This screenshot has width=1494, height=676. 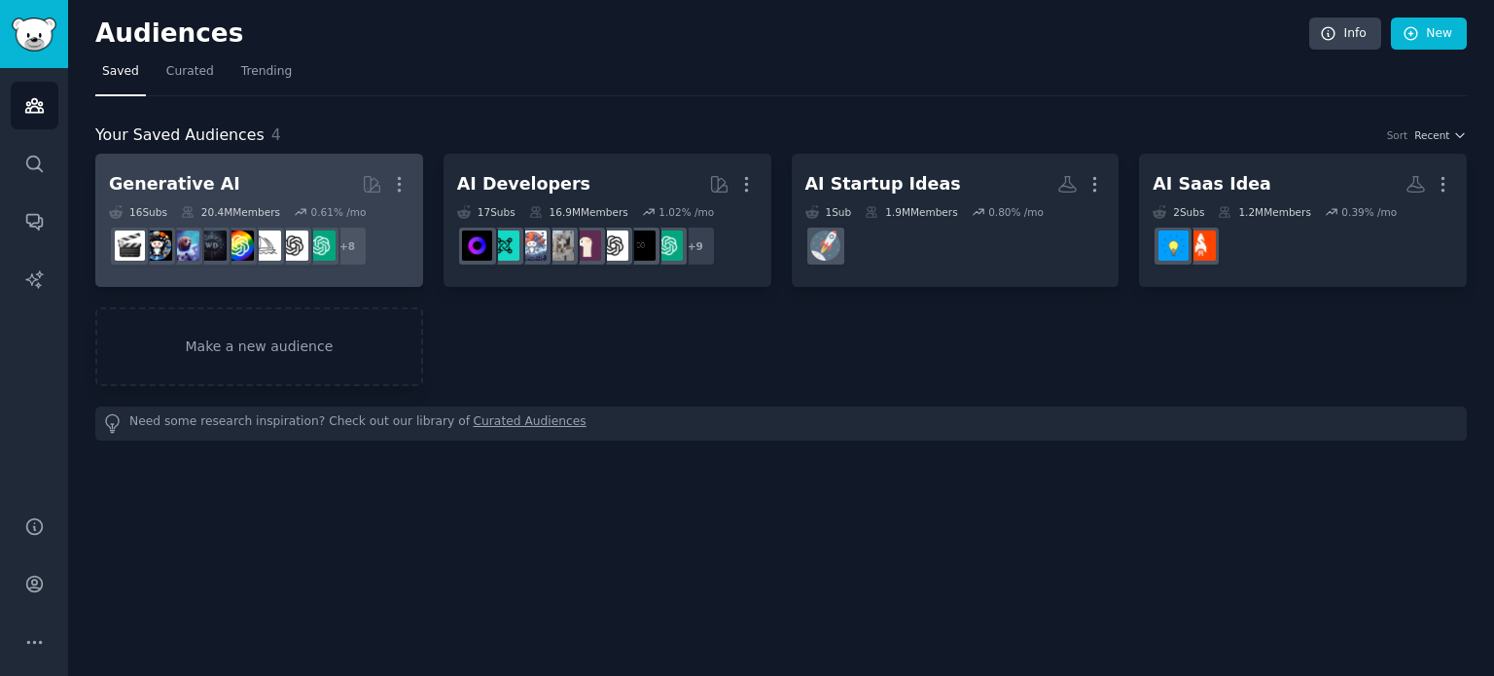 What do you see at coordinates (1369, 212) in the screenshot?
I see `div: 0.39 % /mo` at bounding box center [1369, 212].